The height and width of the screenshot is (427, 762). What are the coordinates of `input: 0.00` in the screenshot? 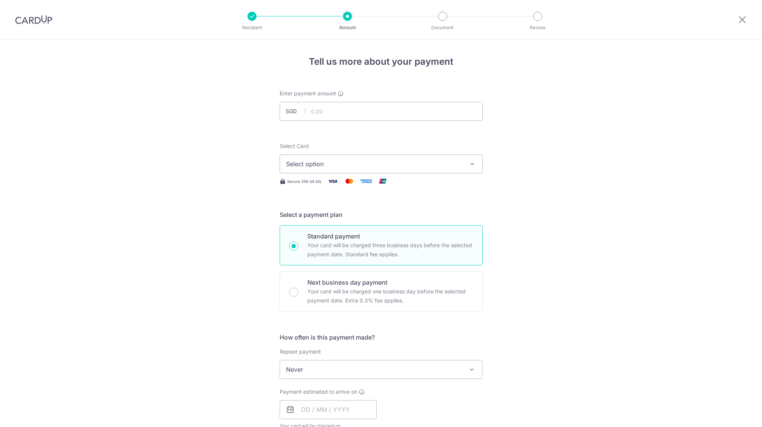 It's located at (381, 111).